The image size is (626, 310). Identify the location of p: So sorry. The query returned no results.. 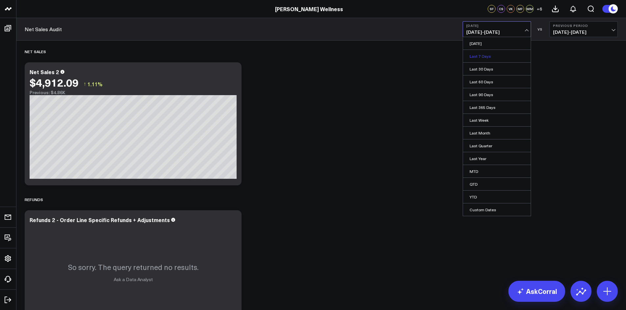
(133, 267).